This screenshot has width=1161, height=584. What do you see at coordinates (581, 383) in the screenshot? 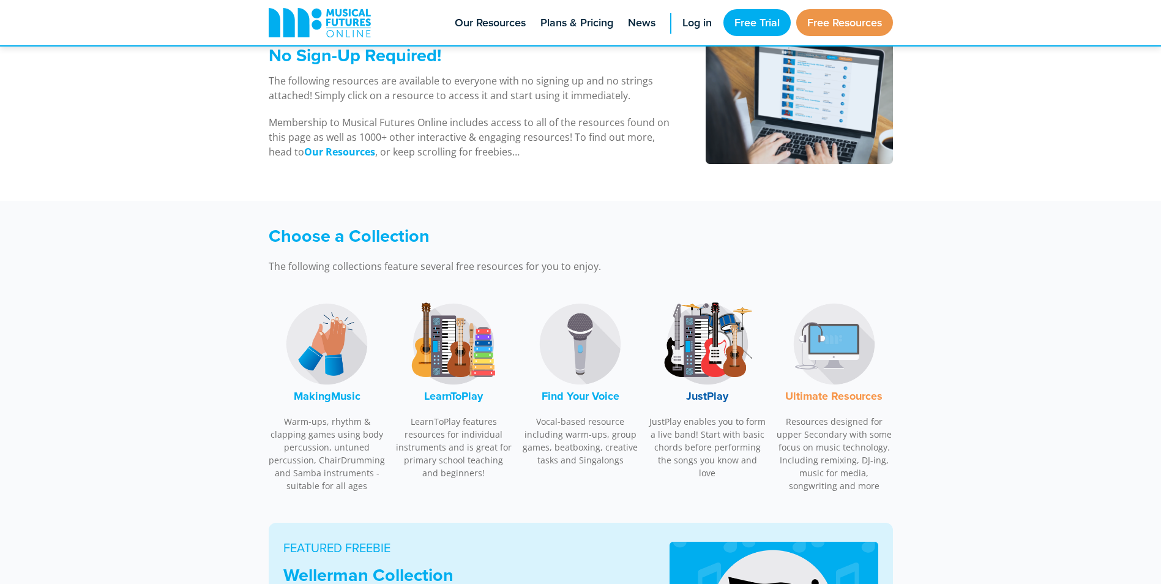
I see `a: Find Your Voice LogoFind Your Voice Vocal-based resource including warm-ups, group games, beatbox...` at bounding box center [581, 383].